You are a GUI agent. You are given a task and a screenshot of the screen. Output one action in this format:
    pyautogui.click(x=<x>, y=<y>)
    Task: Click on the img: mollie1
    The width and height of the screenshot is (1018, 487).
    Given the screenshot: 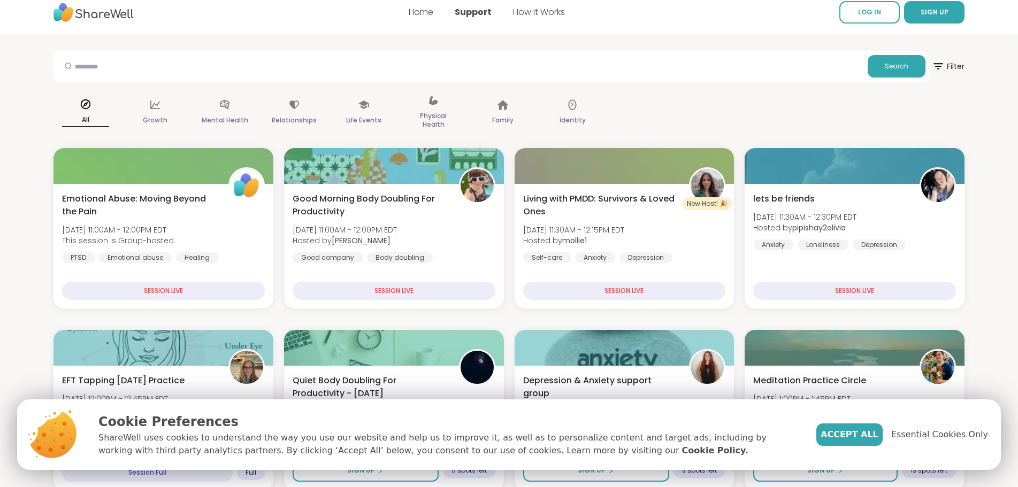 What is the action you would take?
    pyautogui.click(x=707, y=186)
    